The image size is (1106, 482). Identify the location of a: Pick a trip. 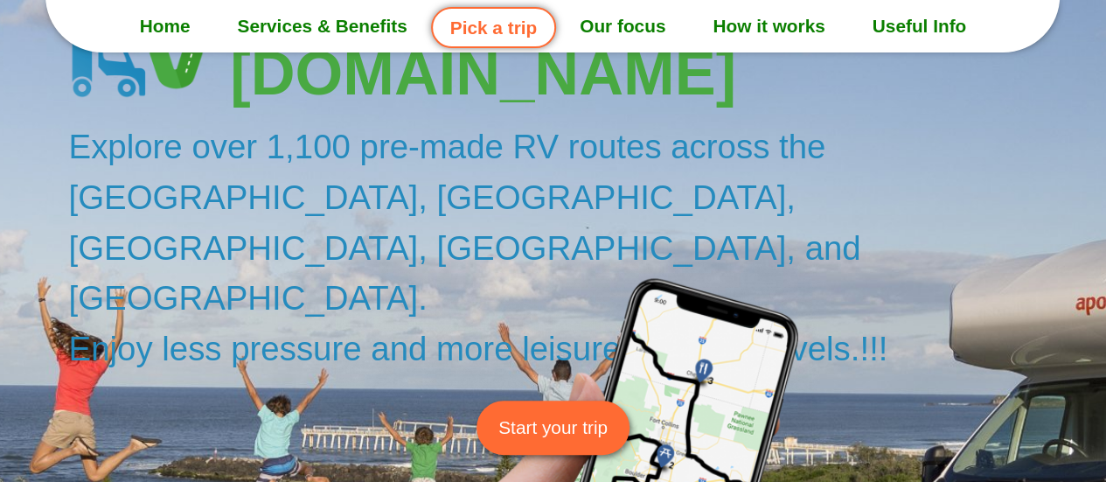
(493, 27).